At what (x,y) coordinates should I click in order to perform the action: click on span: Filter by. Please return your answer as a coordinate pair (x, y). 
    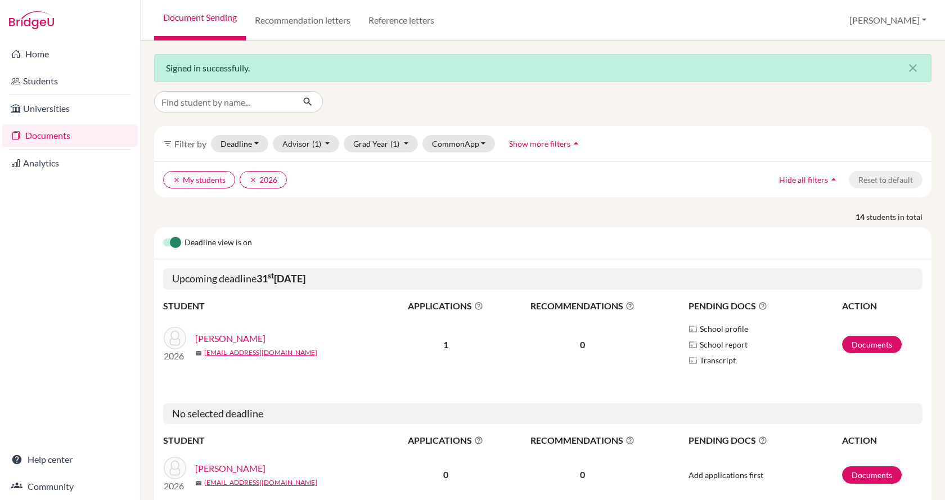
    Looking at the image, I should click on (190, 143).